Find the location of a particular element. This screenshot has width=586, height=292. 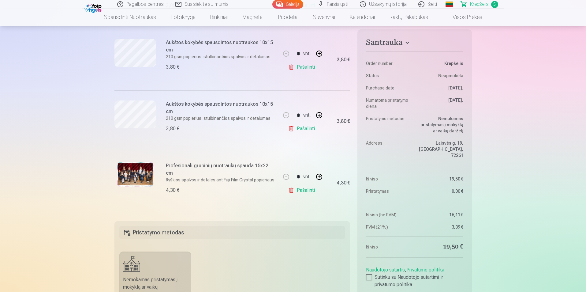

dt: Order number is located at coordinates (389, 63).